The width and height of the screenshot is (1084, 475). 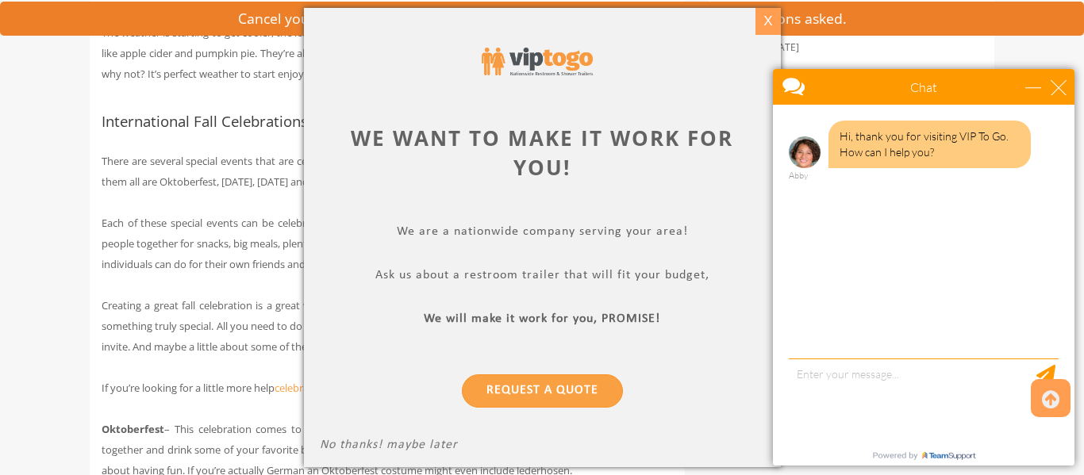 I want to click on img: Abby avatar image., so click(x=41, y=93).